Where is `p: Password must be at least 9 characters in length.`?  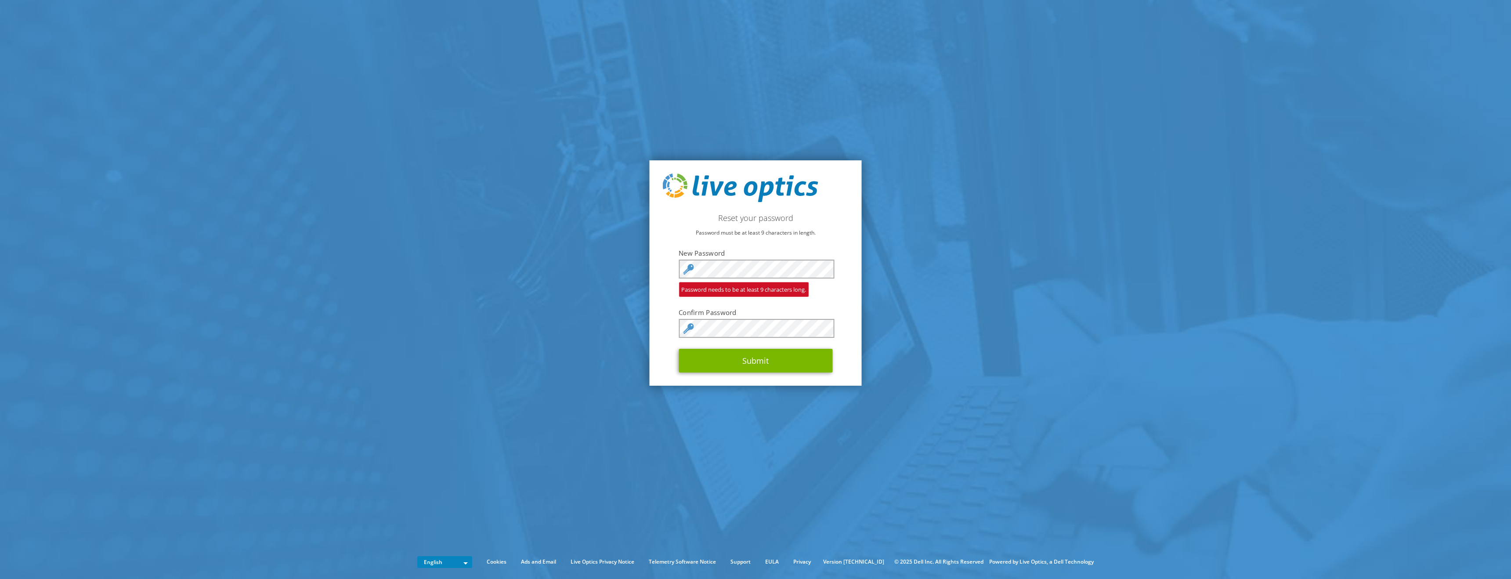
p: Password must be at least 9 characters in length. is located at coordinates (756, 233).